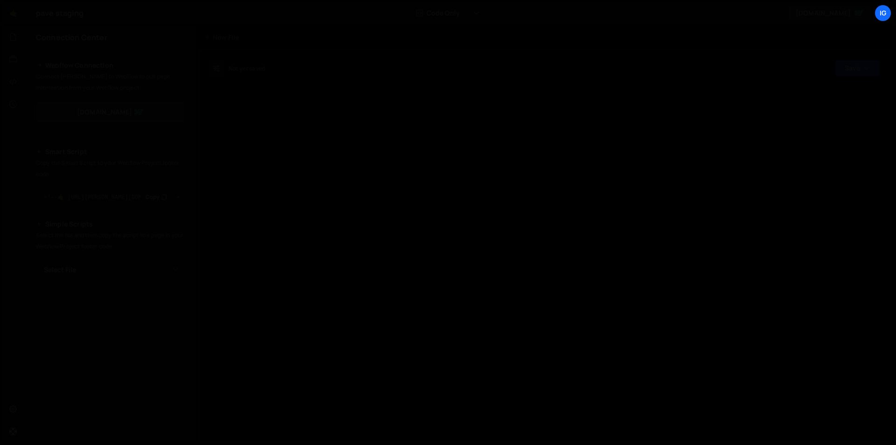 This screenshot has height=445, width=896. I want to click on p: Copy the Smart Script to your Webflow Project footer code., so click(110, 169).